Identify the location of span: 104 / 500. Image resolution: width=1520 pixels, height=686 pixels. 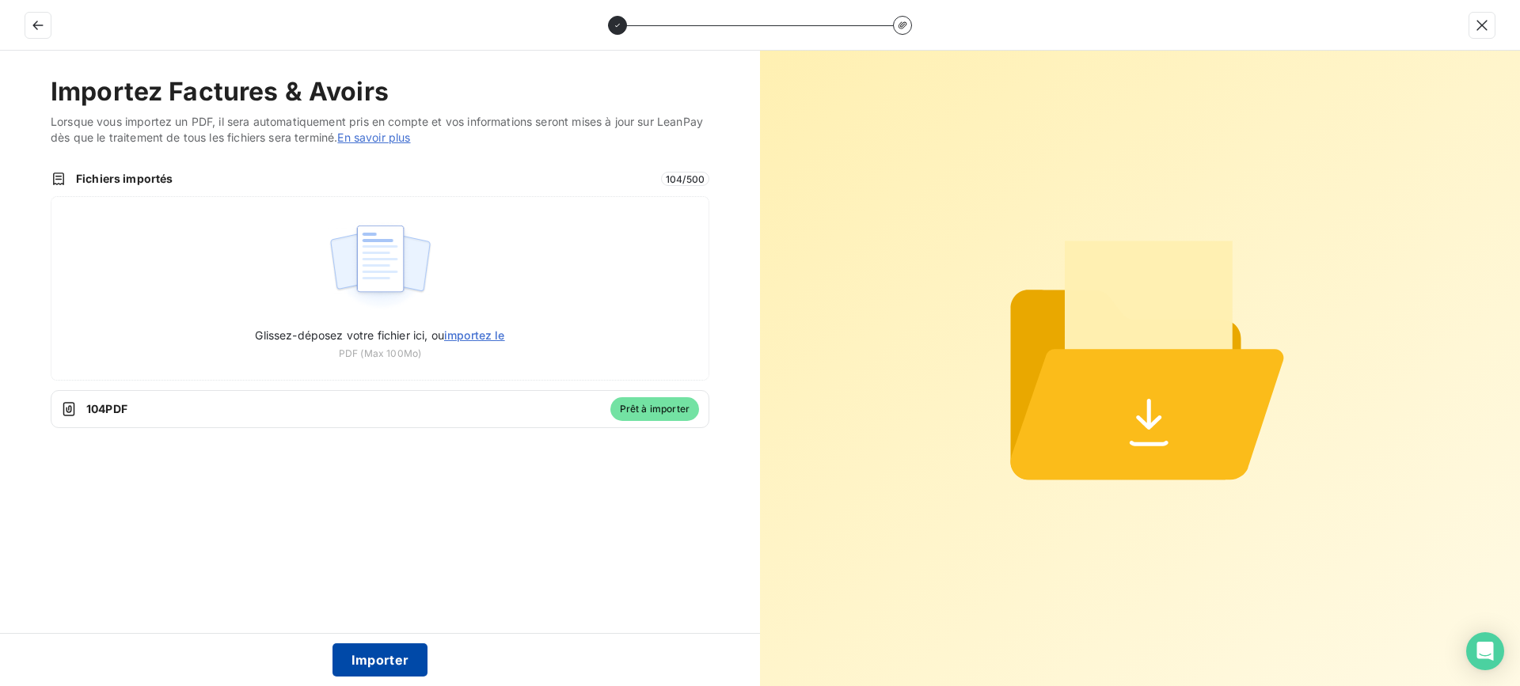
(685, 179).